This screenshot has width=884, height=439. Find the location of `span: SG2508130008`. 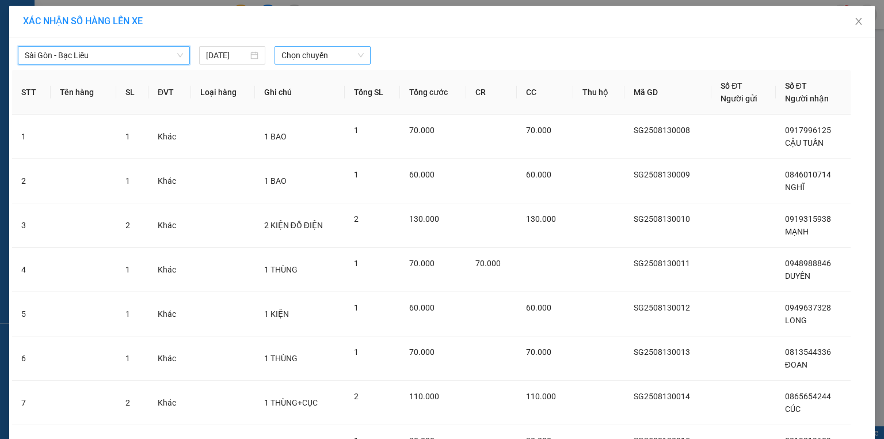

span: SG2508130008 is located at coordinates (662, 130).